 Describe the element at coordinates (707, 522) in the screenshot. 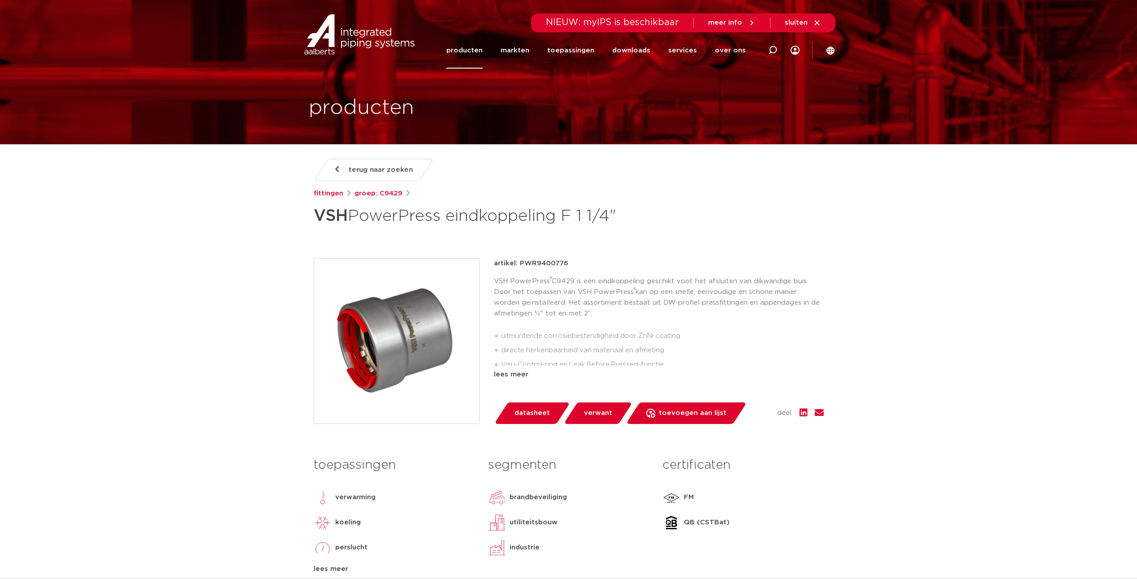

I see `p: QB (CSTBat)` at that location.